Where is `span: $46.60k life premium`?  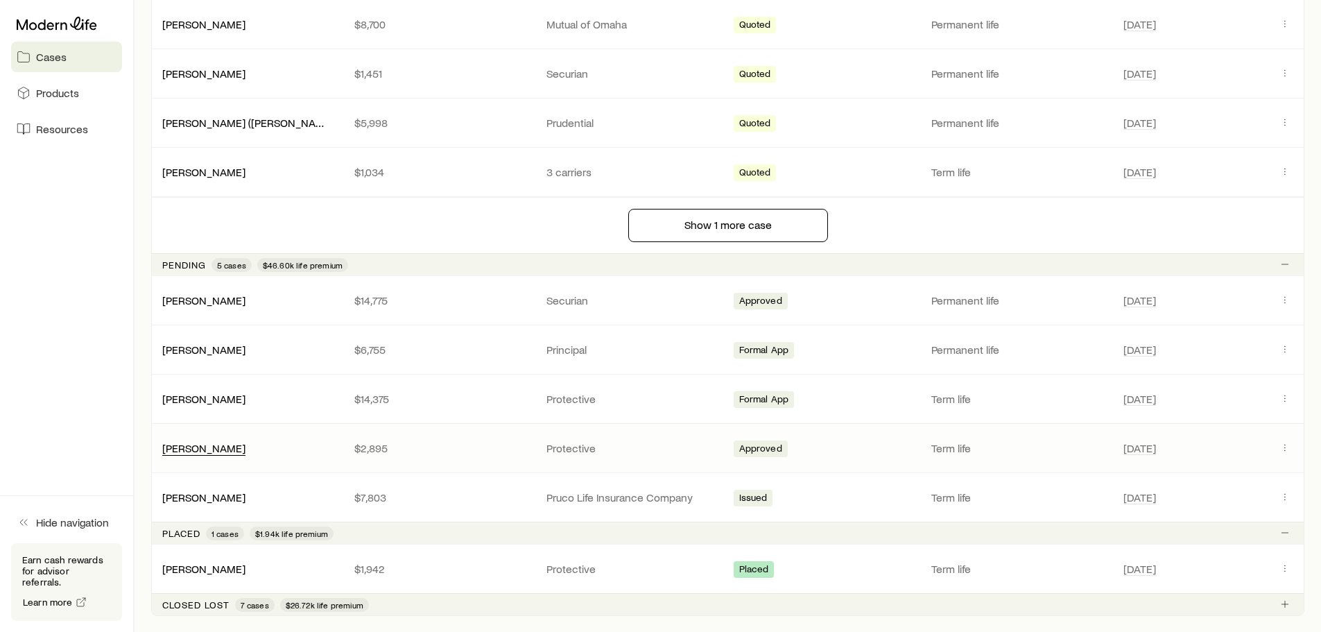 span: $46.60k life premium is located at coordinates (302, 265).